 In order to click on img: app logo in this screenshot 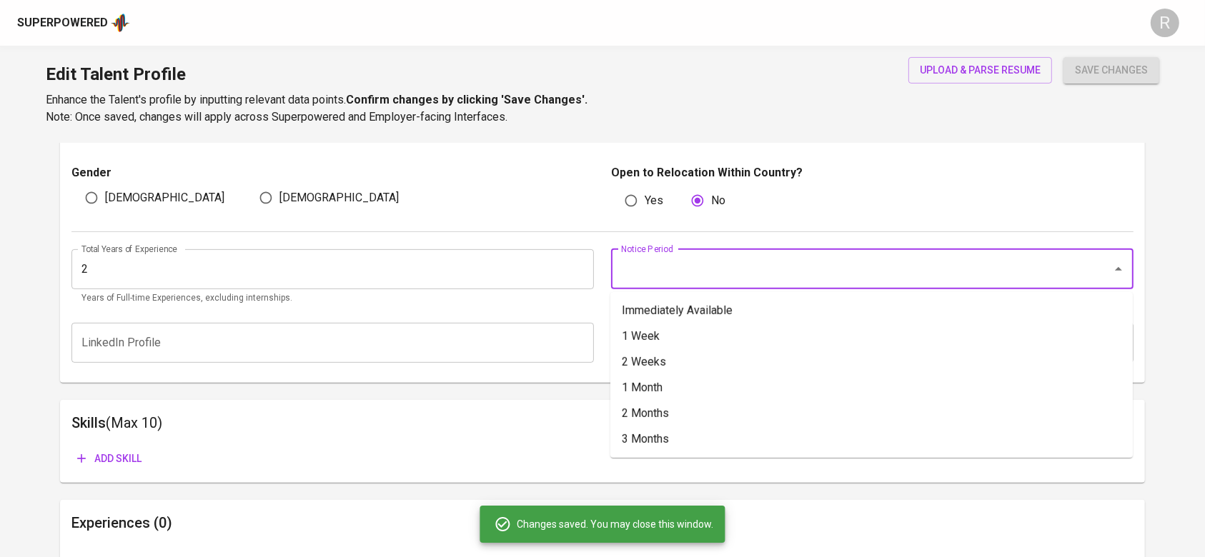, I will do `click(120, 23)`.